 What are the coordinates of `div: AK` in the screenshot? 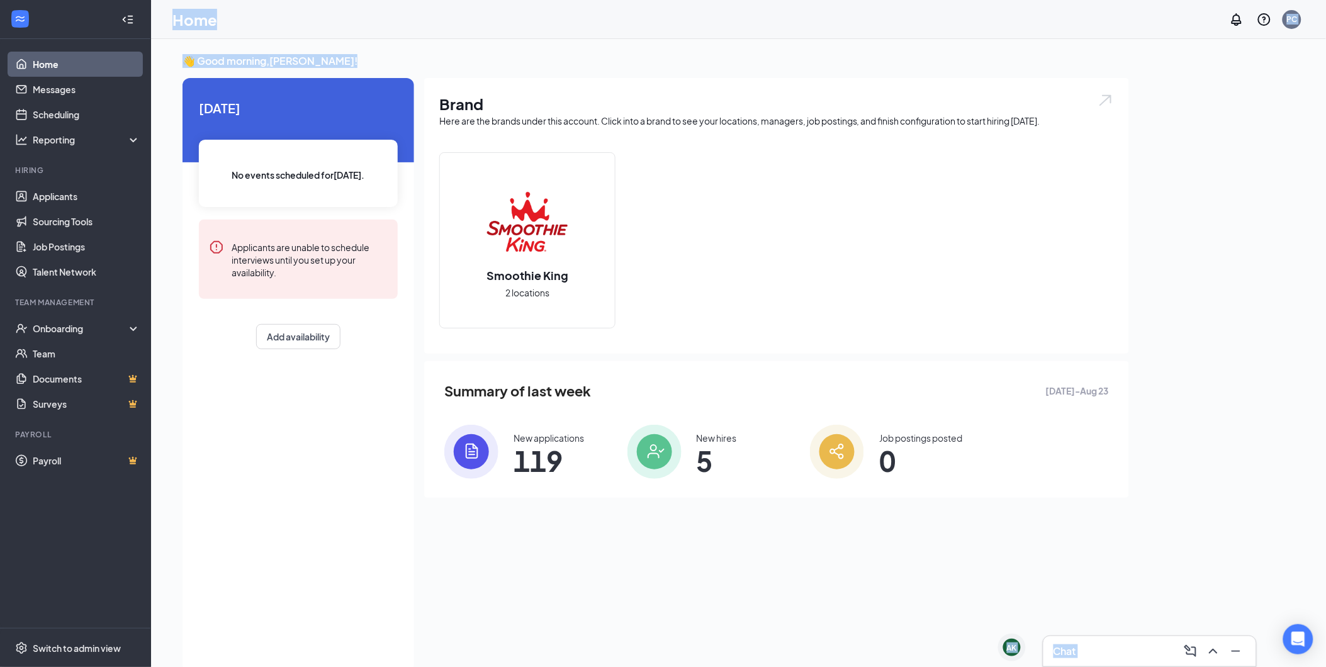 It's located at (1012, 647).